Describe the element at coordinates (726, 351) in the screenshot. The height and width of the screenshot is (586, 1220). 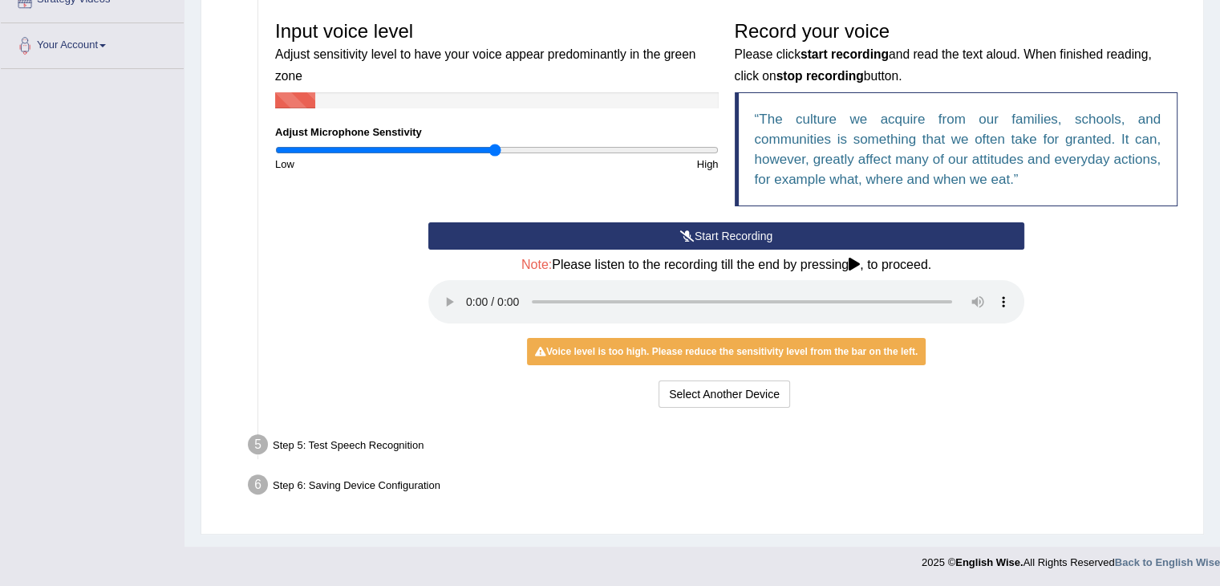
I see `div: Voice level is too high. Please reduce the sensitivity level from the bar on the left.` at that location.